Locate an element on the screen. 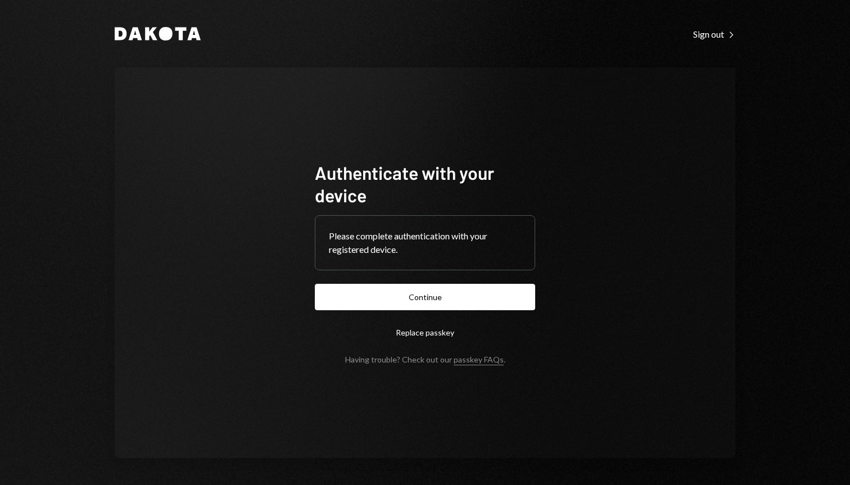 The width and height of the screenshot is (850, 485). div: Please complete authentication with your registered device. is located at coordinates (425, 243).